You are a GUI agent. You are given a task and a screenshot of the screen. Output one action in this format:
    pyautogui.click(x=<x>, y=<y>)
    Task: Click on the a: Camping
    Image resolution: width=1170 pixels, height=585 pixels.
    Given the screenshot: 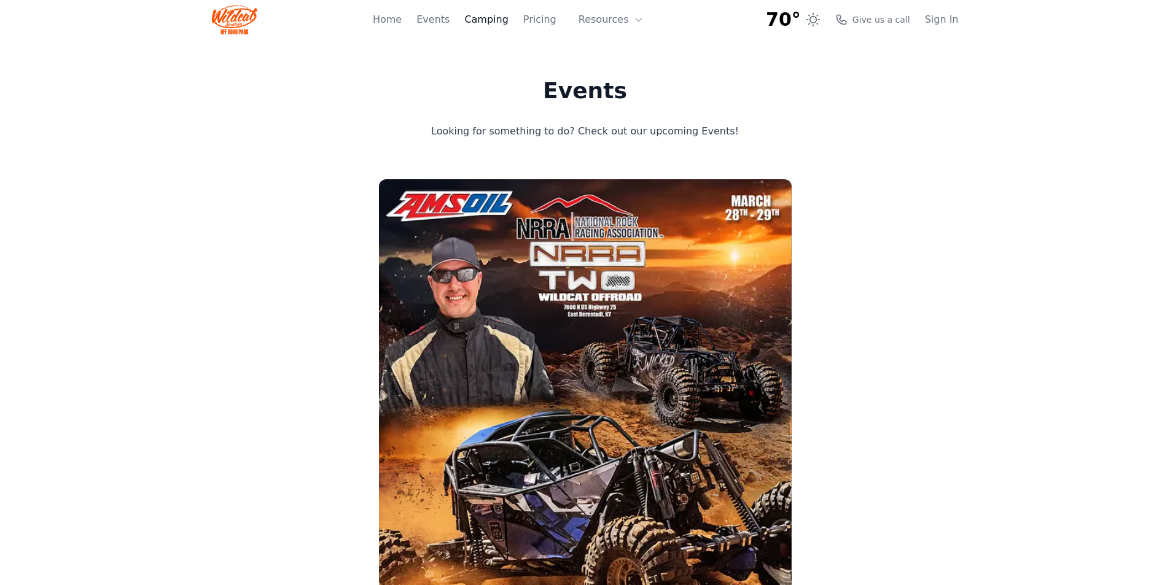 What is the action you would take?
    pyautogui.click(x=486, y=20)
    